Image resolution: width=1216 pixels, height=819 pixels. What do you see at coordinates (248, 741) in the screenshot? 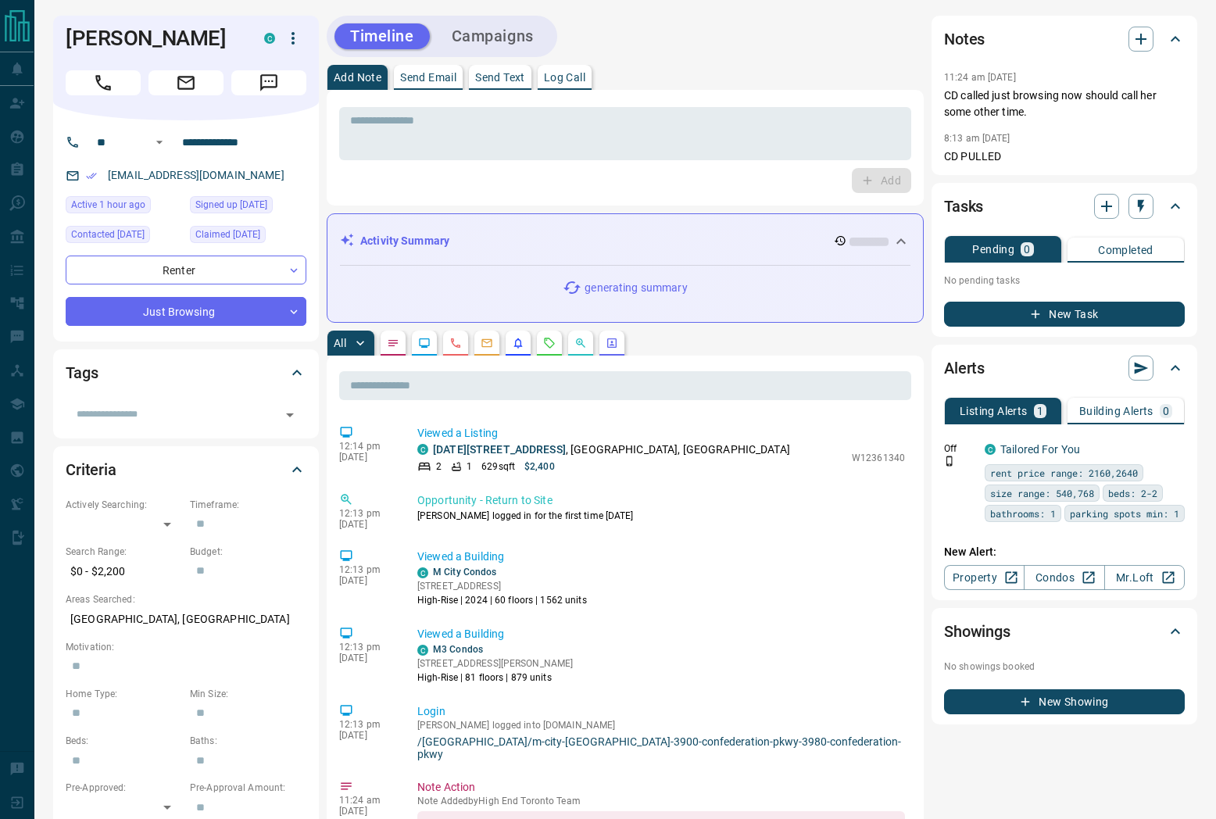
I see `p: Baths:` at bounding box center [248, 741].